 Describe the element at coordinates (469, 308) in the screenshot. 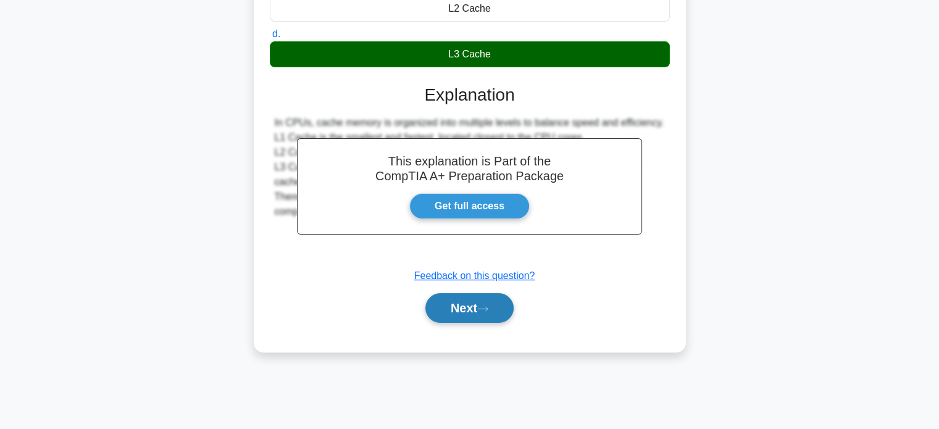

I see `button: Next` at that location.